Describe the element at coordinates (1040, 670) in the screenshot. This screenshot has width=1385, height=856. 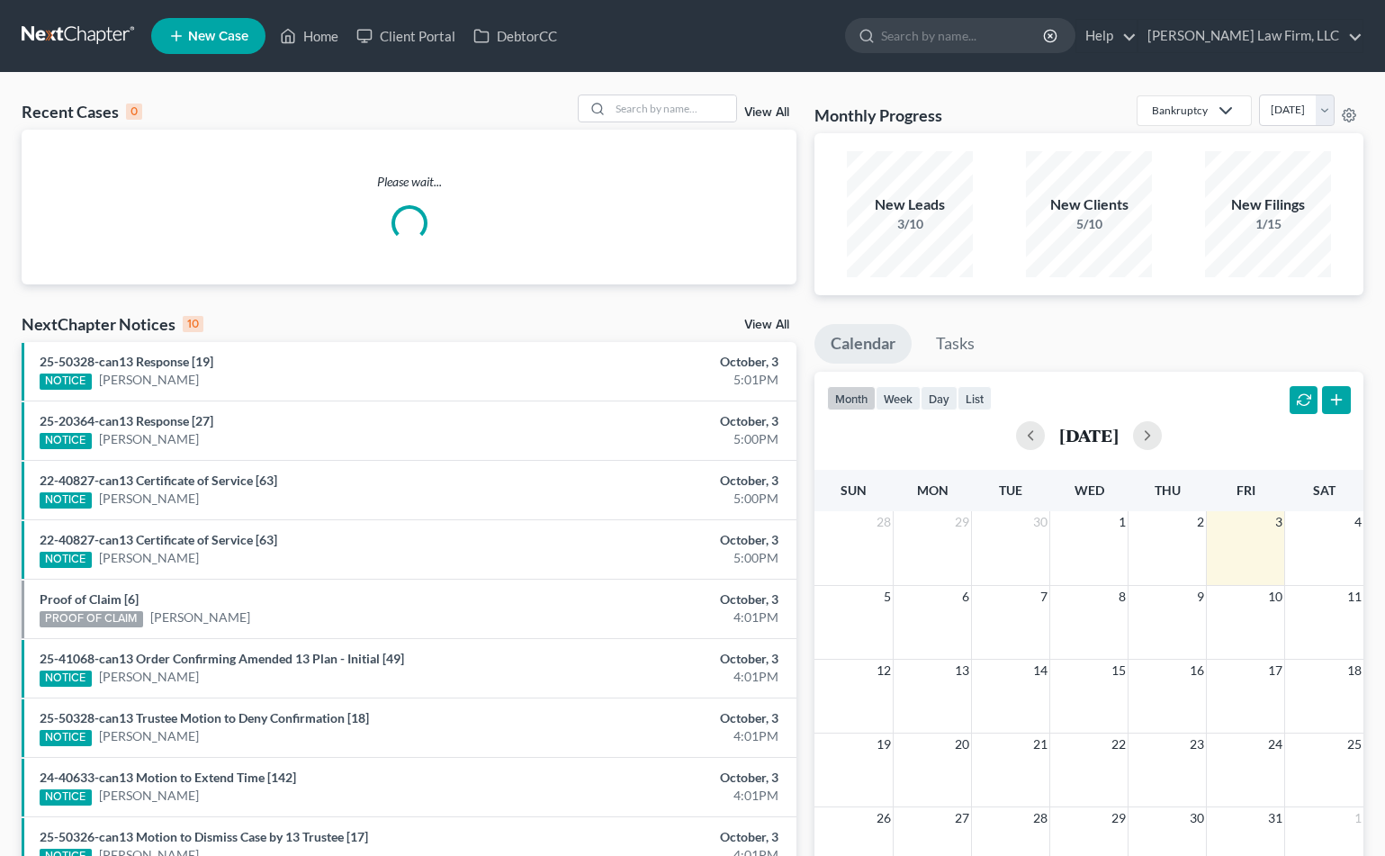
I see `span: 14` at that location.